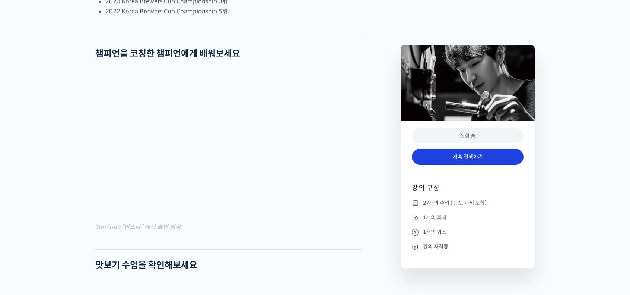 The image size is (630, 295). Describe the element at coordinates (233, 11) in the screenshot. I see `li: 2022 Korea Brewers Cup Championship 5위` at that location.